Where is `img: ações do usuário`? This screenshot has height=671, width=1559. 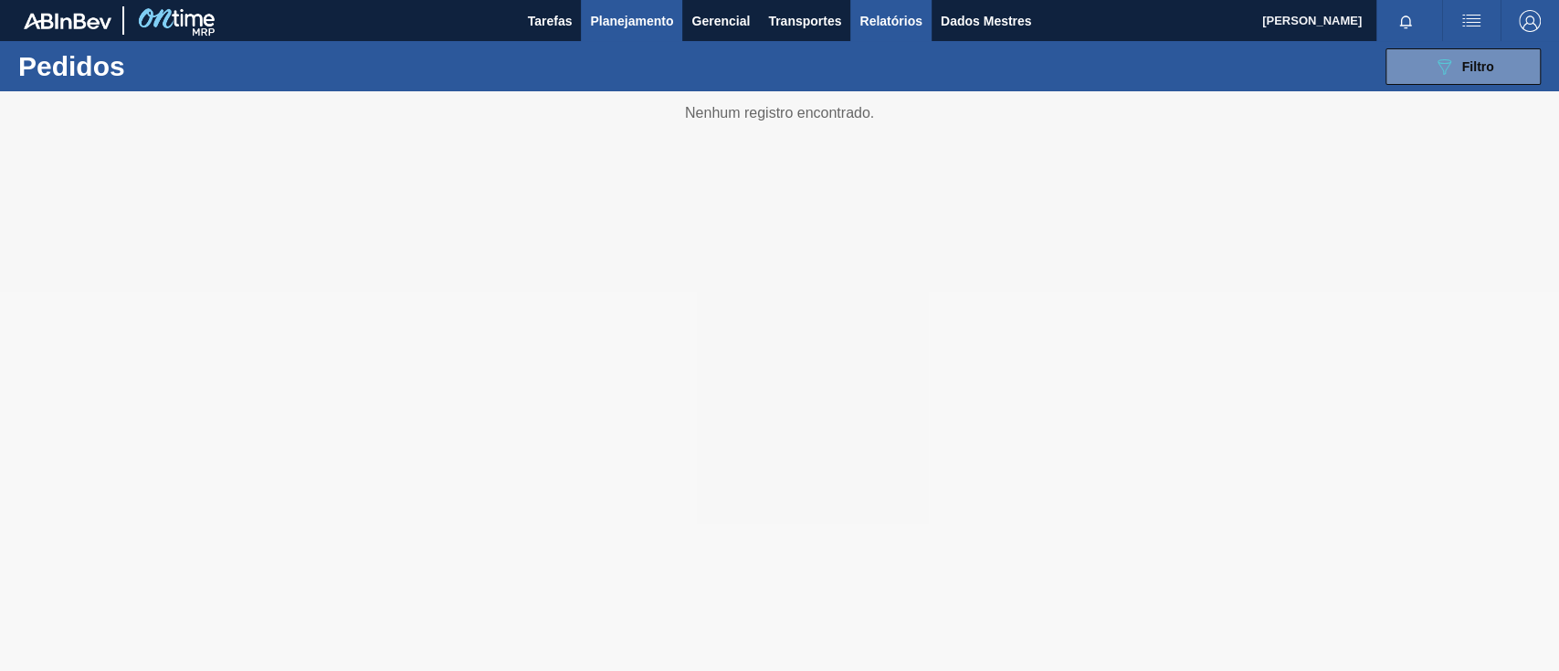 img: ações do usuário is located at coordinates (1471, 21).